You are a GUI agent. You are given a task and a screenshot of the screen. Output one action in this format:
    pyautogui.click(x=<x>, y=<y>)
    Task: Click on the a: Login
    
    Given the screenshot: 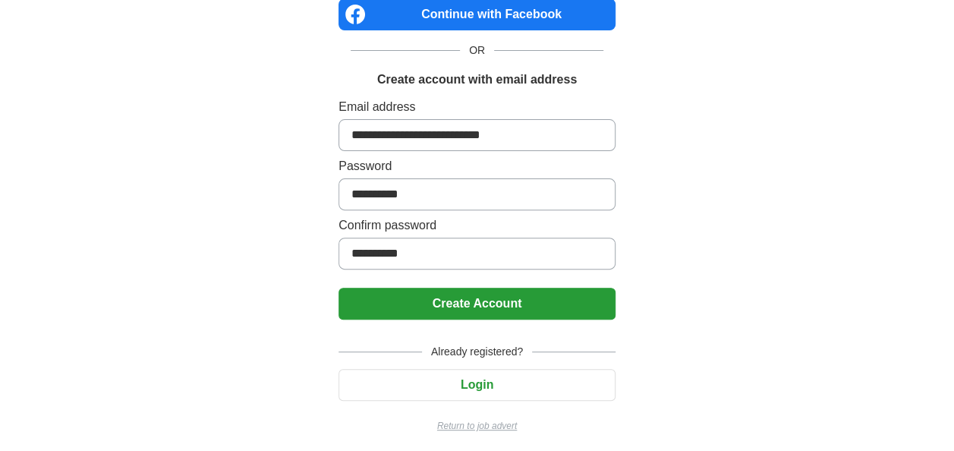 What is the action you would take?
    pyautogui.click(x=477, y=384)
    